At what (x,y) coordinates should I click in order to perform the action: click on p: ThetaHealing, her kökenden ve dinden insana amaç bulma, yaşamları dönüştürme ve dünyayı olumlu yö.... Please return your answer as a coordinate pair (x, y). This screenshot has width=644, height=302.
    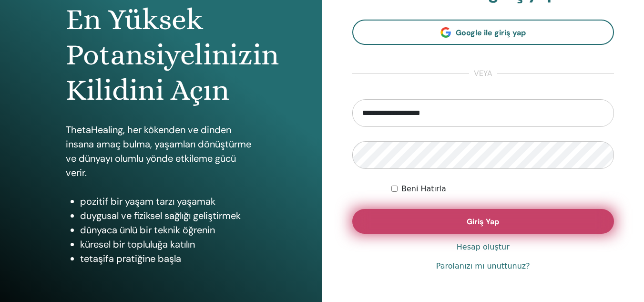
    Looking at the image, I should click on (161, 151).